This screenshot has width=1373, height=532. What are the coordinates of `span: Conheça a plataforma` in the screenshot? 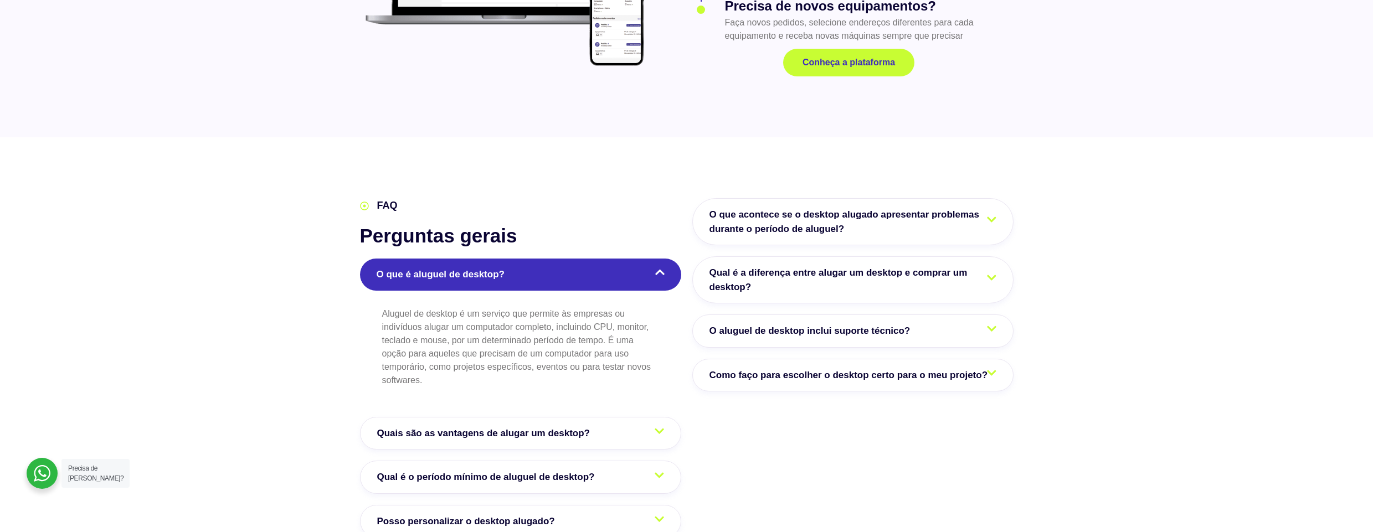 It's located at (848, 63).